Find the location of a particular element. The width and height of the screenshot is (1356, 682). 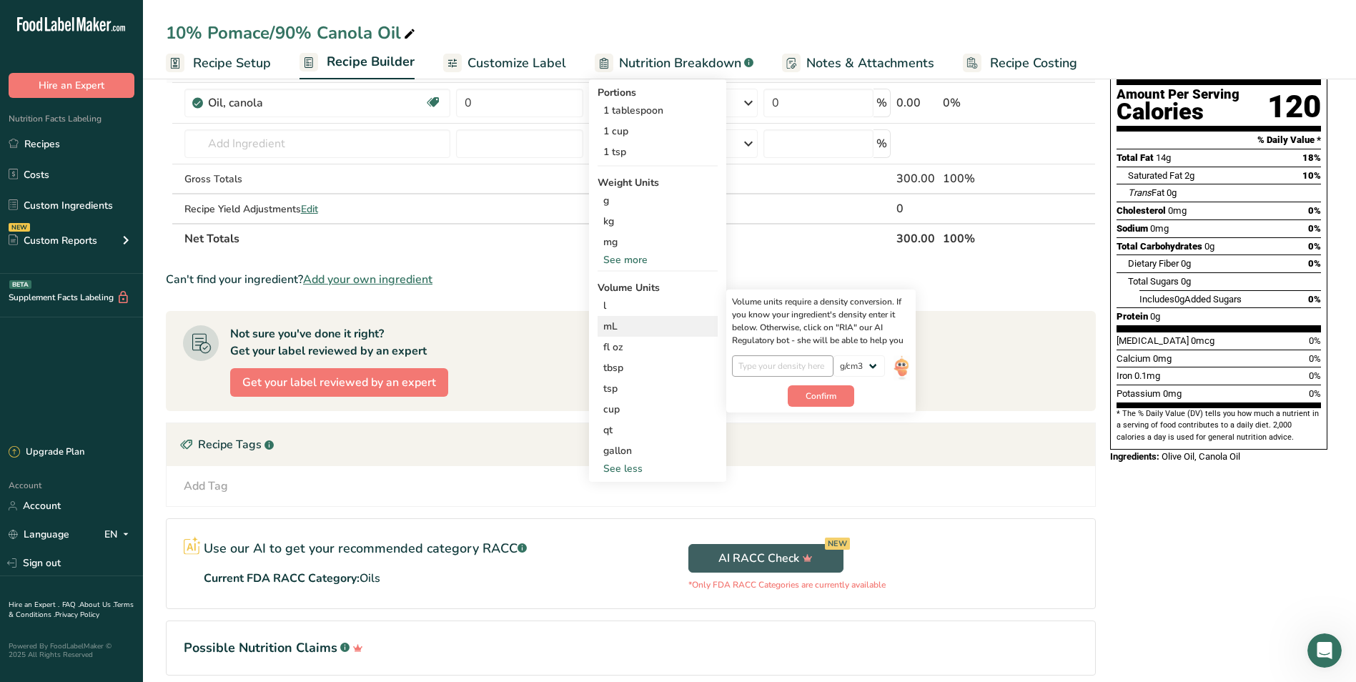

div: Recipe Tags is located at coordinates (630, 445).